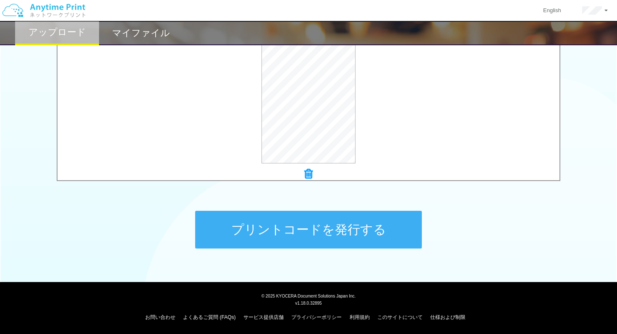  Describe the element at coordinates (308, 303) in the screenshot. I see `span: v1.18.0.32895` at that location.